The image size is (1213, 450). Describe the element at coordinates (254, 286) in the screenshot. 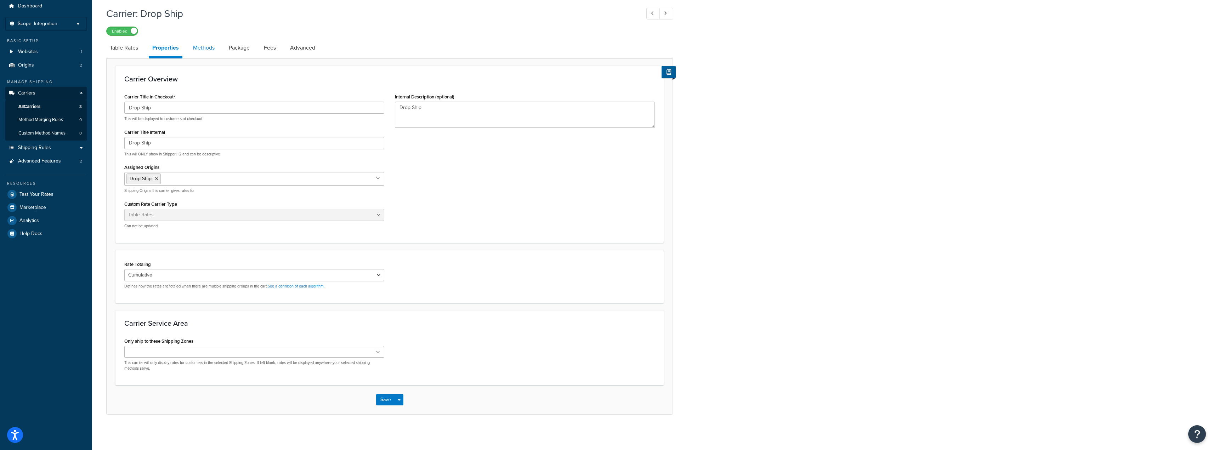

I see `p: Defines how the rates are totaled when there are multiple shipping groups in the cart.` at that location.